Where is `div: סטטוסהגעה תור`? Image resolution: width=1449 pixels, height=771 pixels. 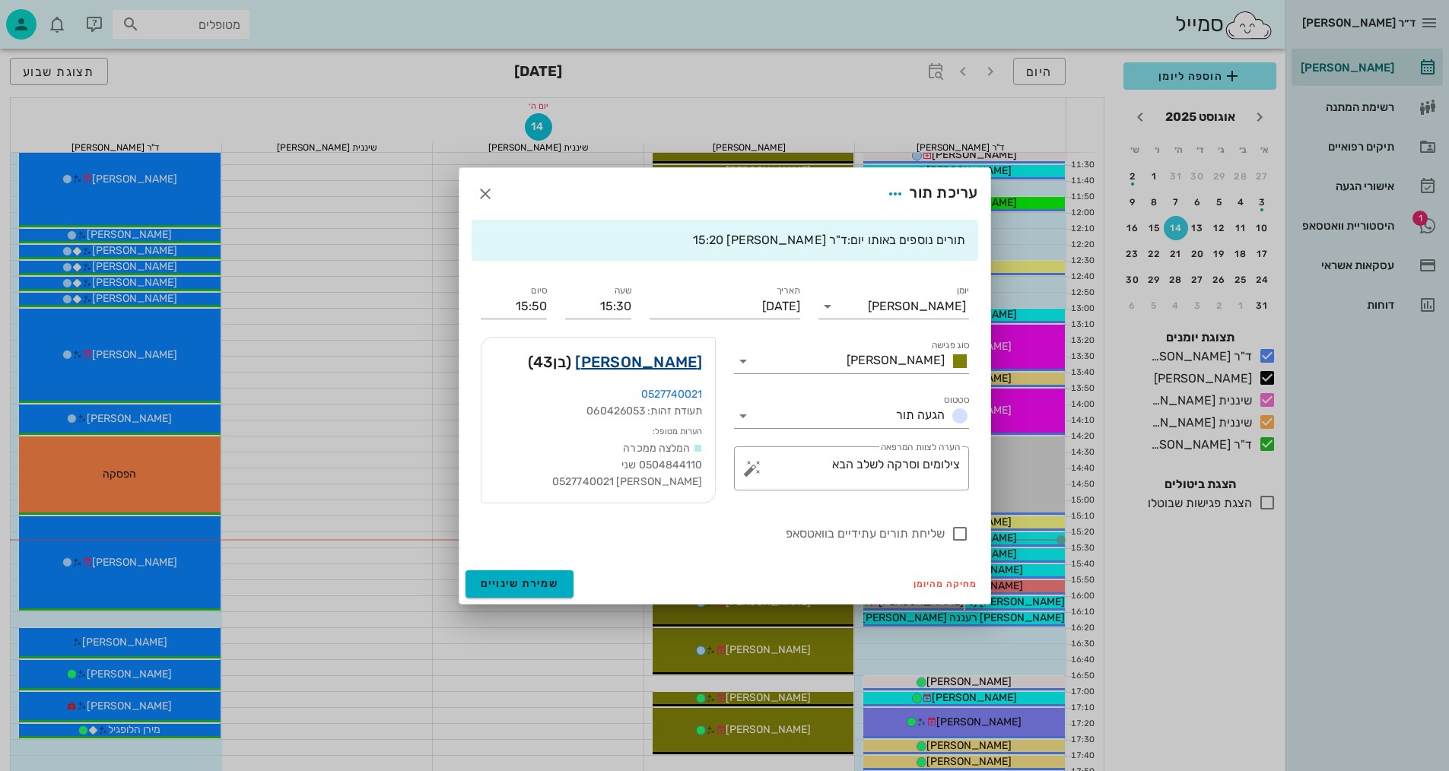 div: סטטוסהגעה תור is located at coordinates (851, 416).